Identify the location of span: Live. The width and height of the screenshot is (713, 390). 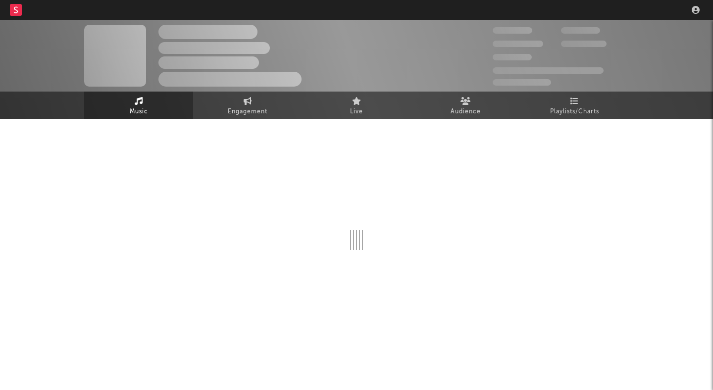
(357, 112).